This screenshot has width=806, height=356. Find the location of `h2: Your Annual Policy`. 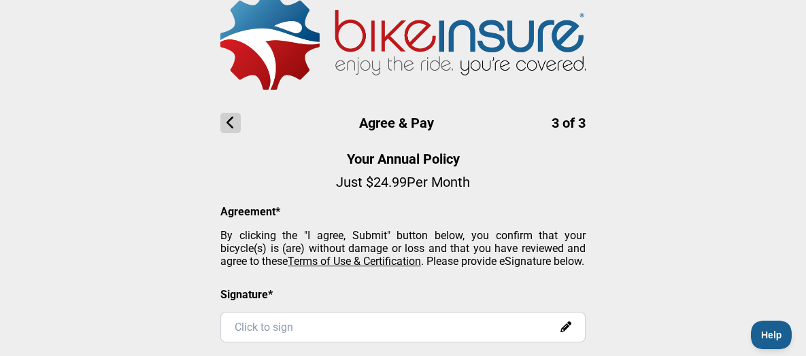

h2: Your Annual Policy is located at coordinates (402, 159).